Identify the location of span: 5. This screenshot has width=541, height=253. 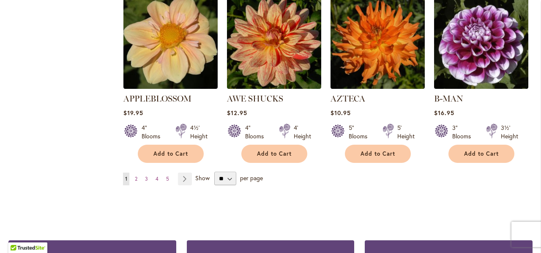
(167, 178).